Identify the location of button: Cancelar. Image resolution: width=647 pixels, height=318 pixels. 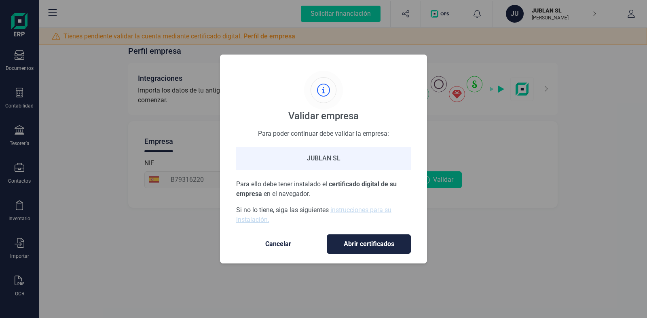
(278, 244).